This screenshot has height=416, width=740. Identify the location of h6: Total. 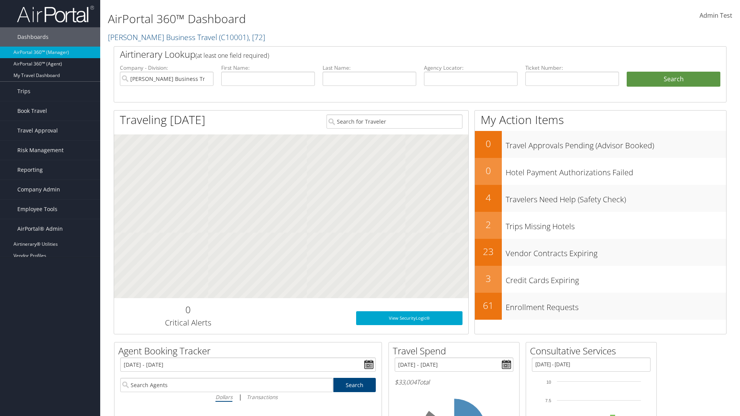
(454, 382).